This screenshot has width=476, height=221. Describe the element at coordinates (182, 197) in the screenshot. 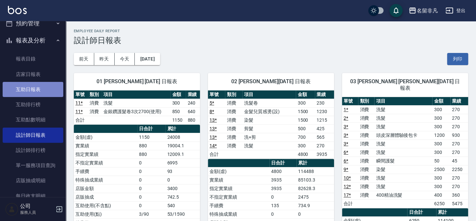

I see `td: 742.5` at that location.